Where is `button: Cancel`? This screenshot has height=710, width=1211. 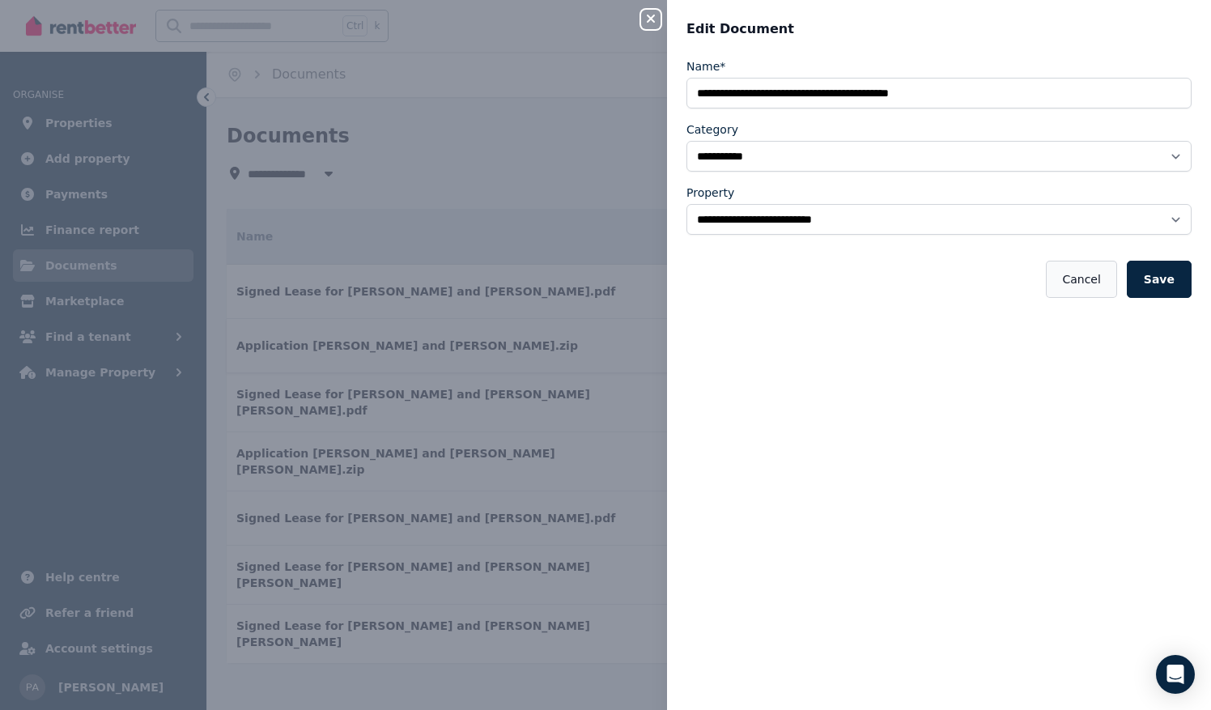
button: Cancel is located at coordinates (1081, 279).